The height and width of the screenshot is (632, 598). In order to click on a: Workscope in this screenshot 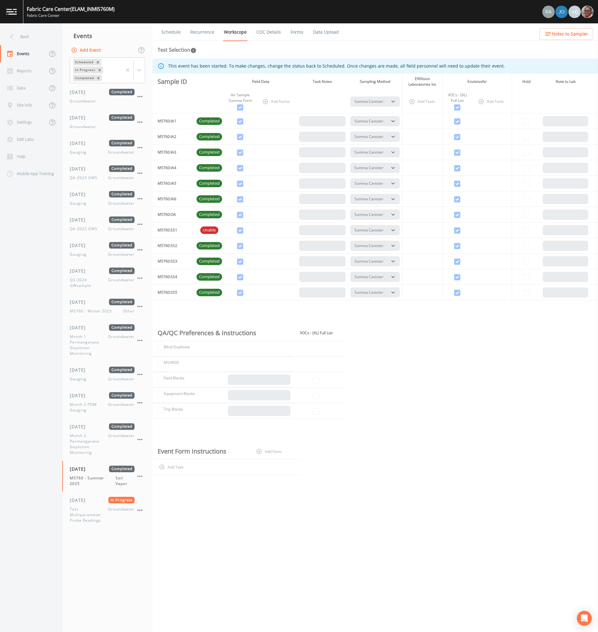, I will do `click(235, 32)`.